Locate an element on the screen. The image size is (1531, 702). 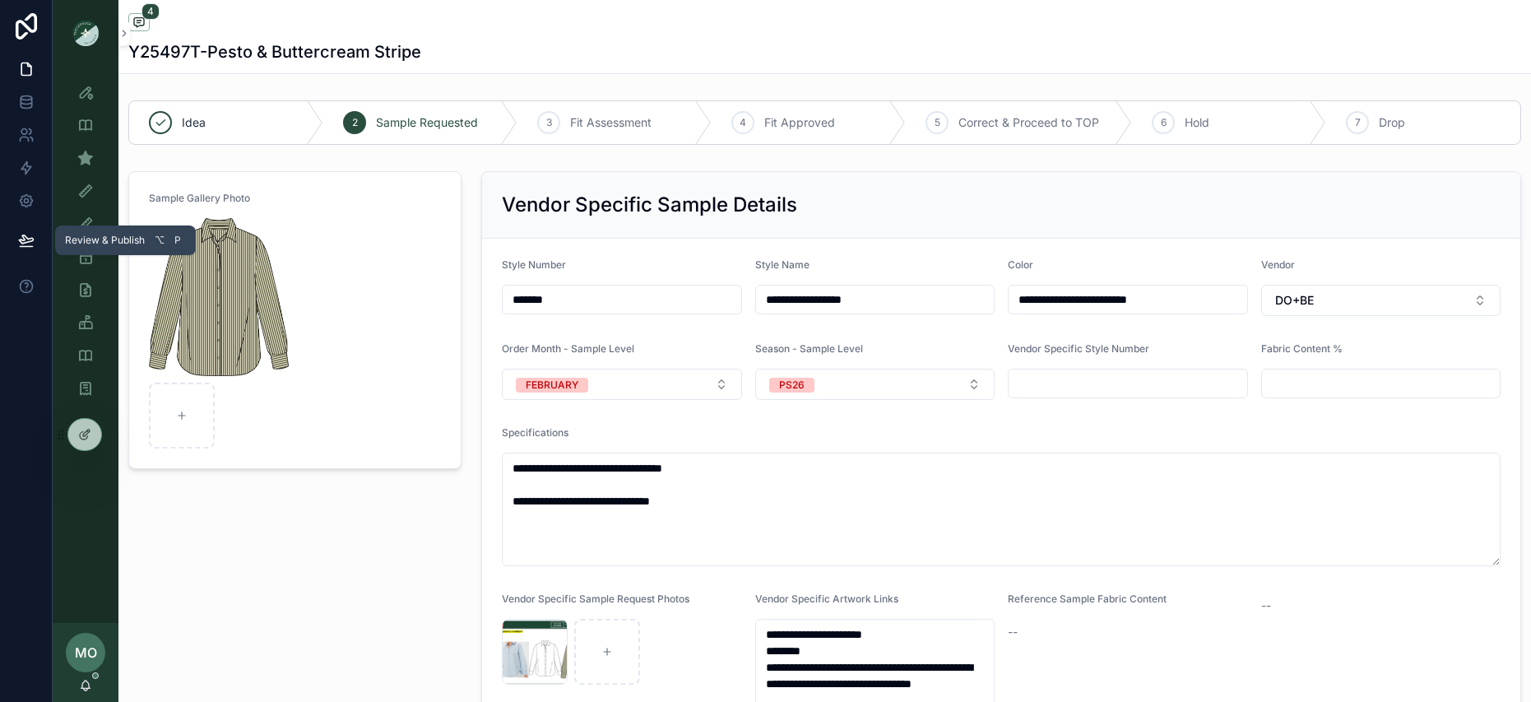
img: App logo is located at coordinates (86, 33).